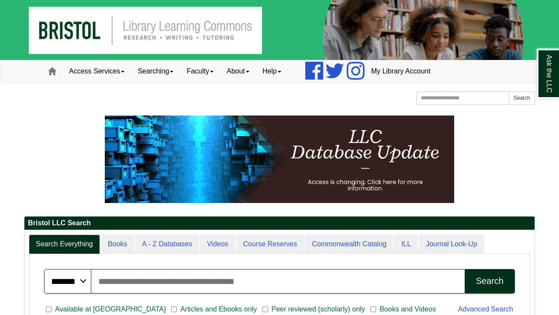 This screenshot has height=315, width=559. Describe the element at coordinates (174, 309) in the screenshot. I see `input: Articles and Ebooks only` at that location.